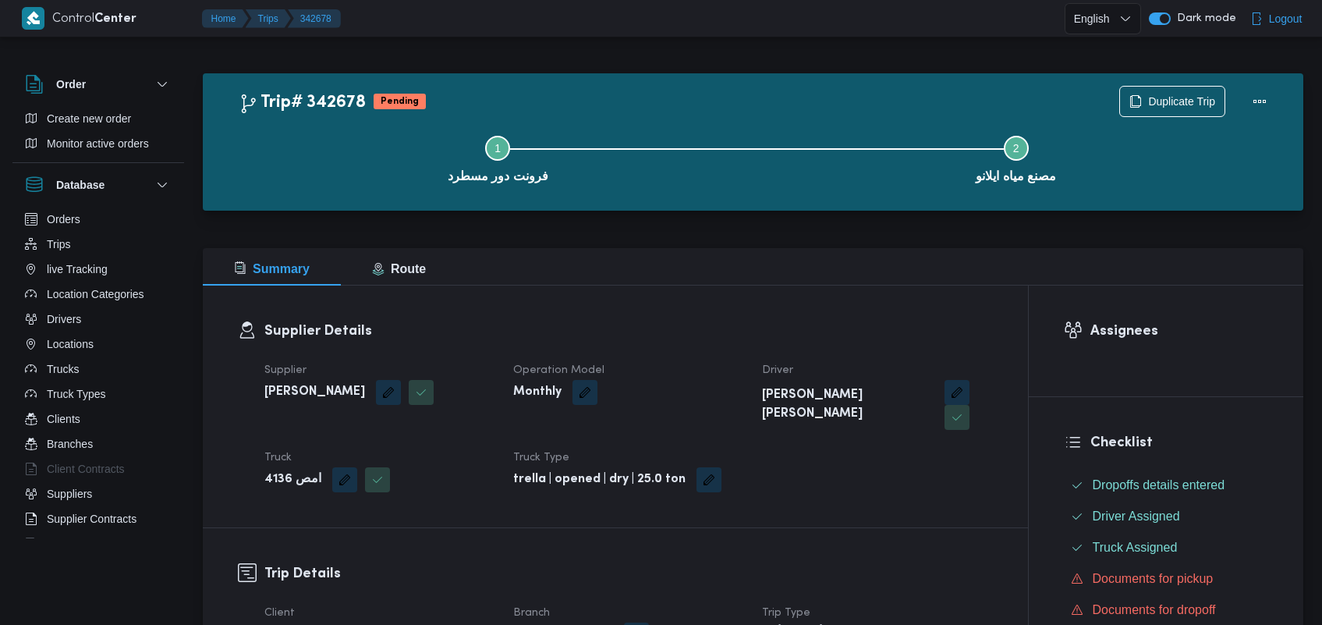 This screenshot has width=1322, height=625. I want to click on button: فرونت دور مسطرد, so click(498, 158).